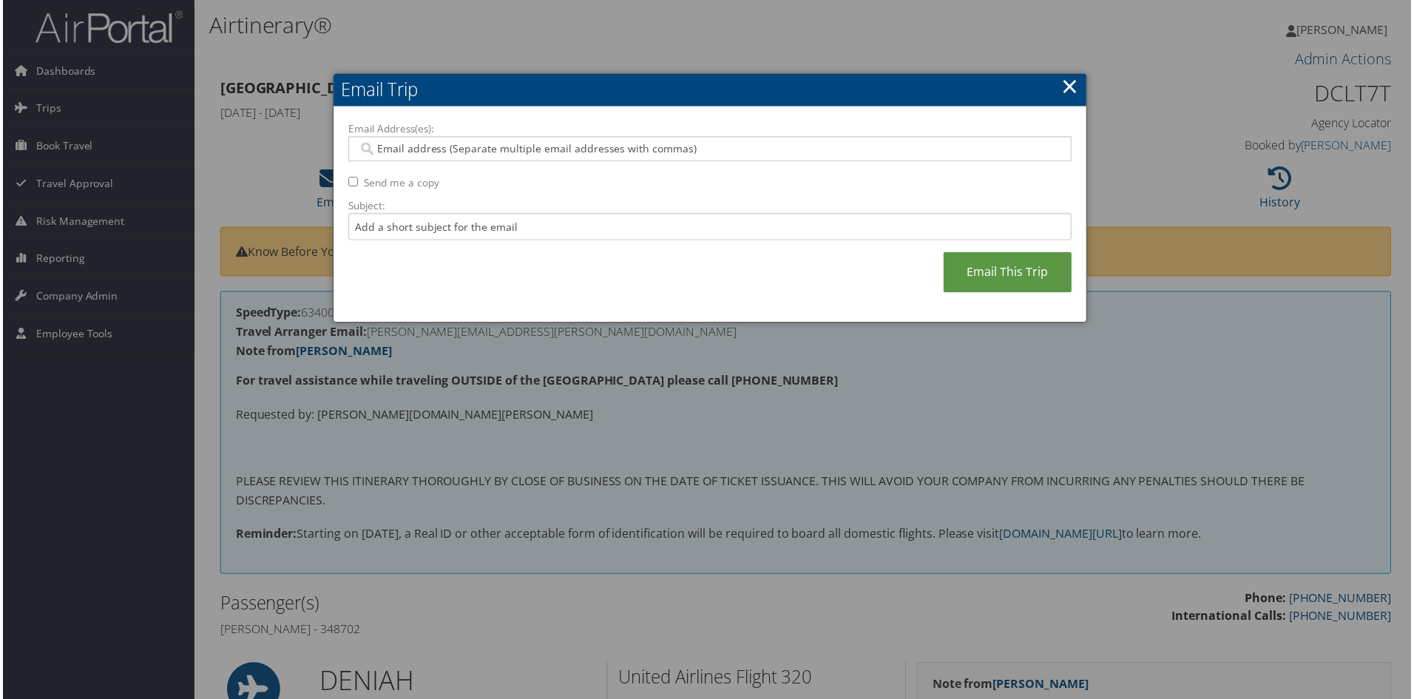 This screenshot has width=1414, height=699. What do you see at coordinates (709, 149) in the screenshot?
I see `input: Email address (Separate multiple email addresses with commas)` at bounding box center [709, 149].